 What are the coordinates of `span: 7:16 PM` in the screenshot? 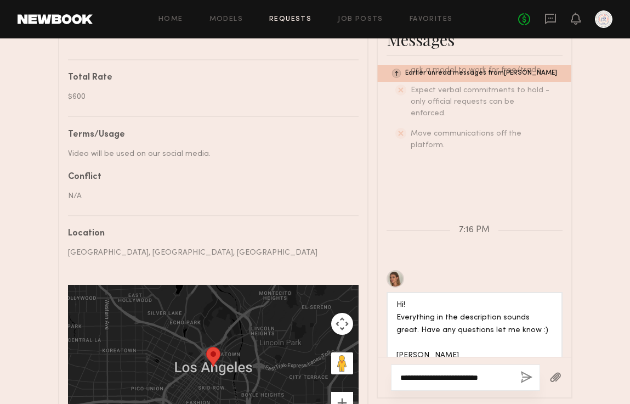 It's located at (474, 230).